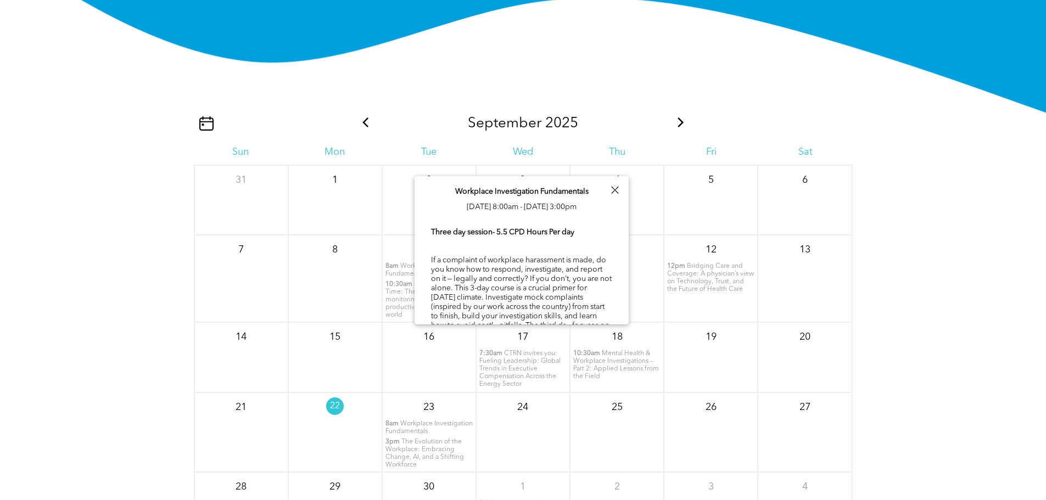 The width and height of the screenshot is (1046, 500). I want to click on p: 26, so click(711, 408).